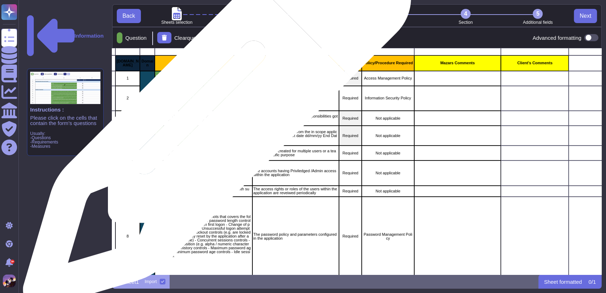 This screenshot has height=293, width=606. What do you see at coordinates (203, 63) in the screenshot?
I see `p: Requirement` at bounding box center [203, 63].